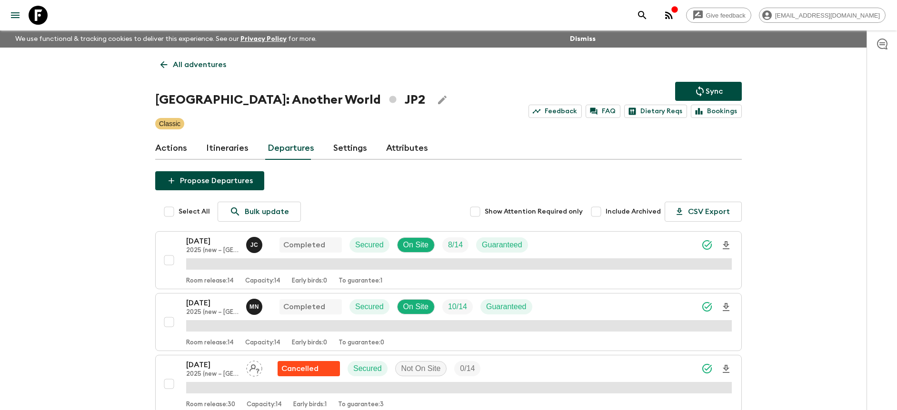 The image size is (897, 410). Describe the element at coordinates (421, 369) in the screenshot. I see `div: Not On Site` at that location.